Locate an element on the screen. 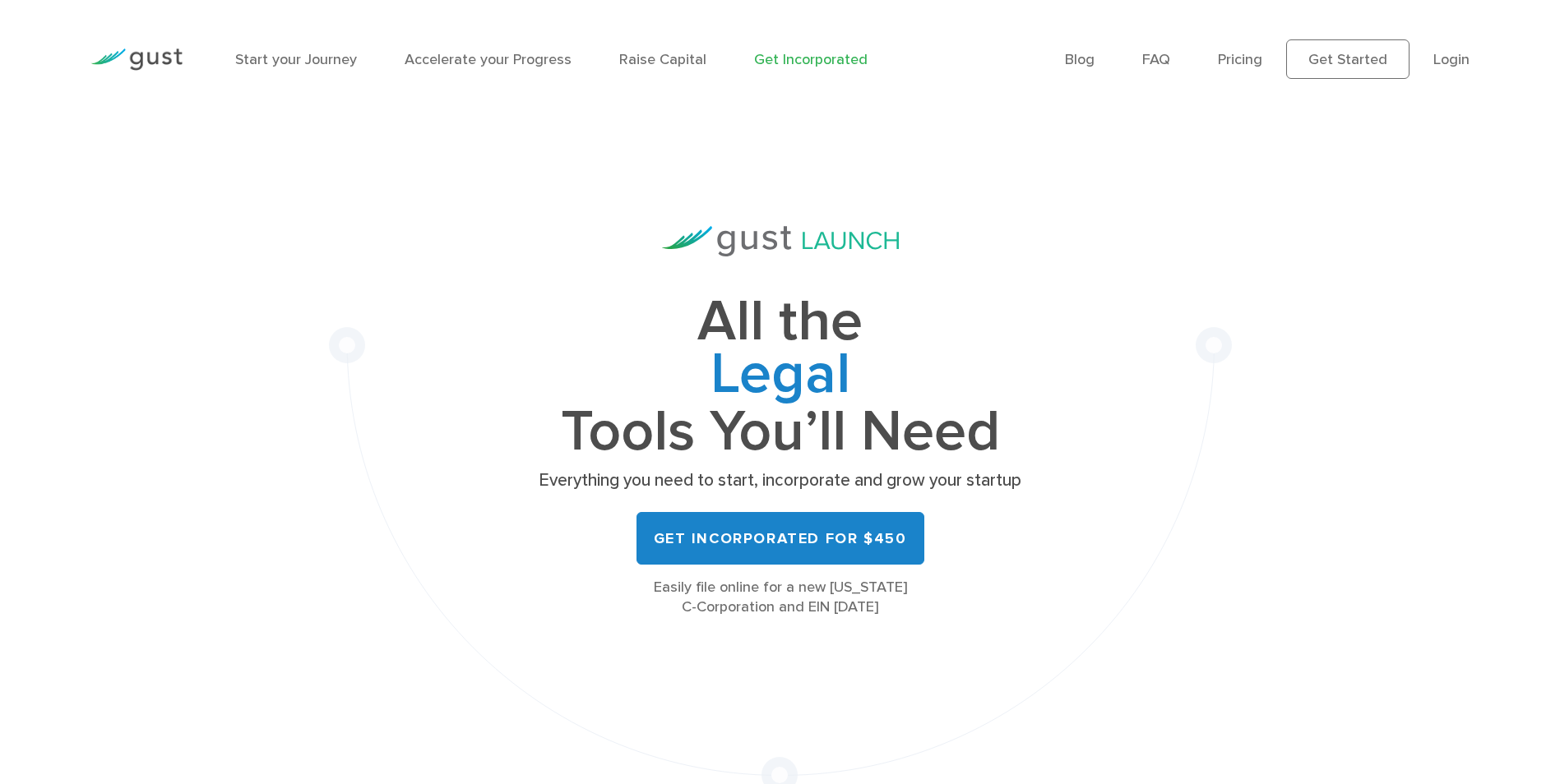  span: Legal is located at coordinates (780, 377).